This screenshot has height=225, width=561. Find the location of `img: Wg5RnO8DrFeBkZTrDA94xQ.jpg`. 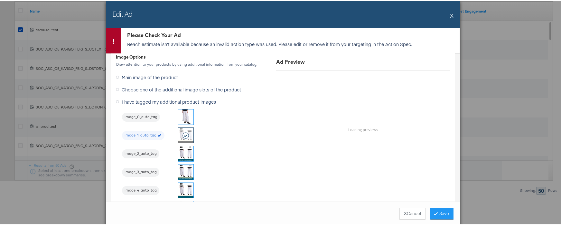

img: Wg5RnO8DrFeBkZTrDA94xQ.jpg is located at coordinates (186, 171).